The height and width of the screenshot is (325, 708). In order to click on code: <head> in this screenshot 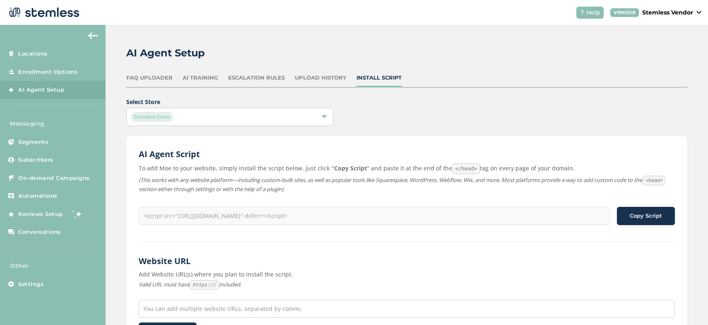, I will do `click(654, 181)`.